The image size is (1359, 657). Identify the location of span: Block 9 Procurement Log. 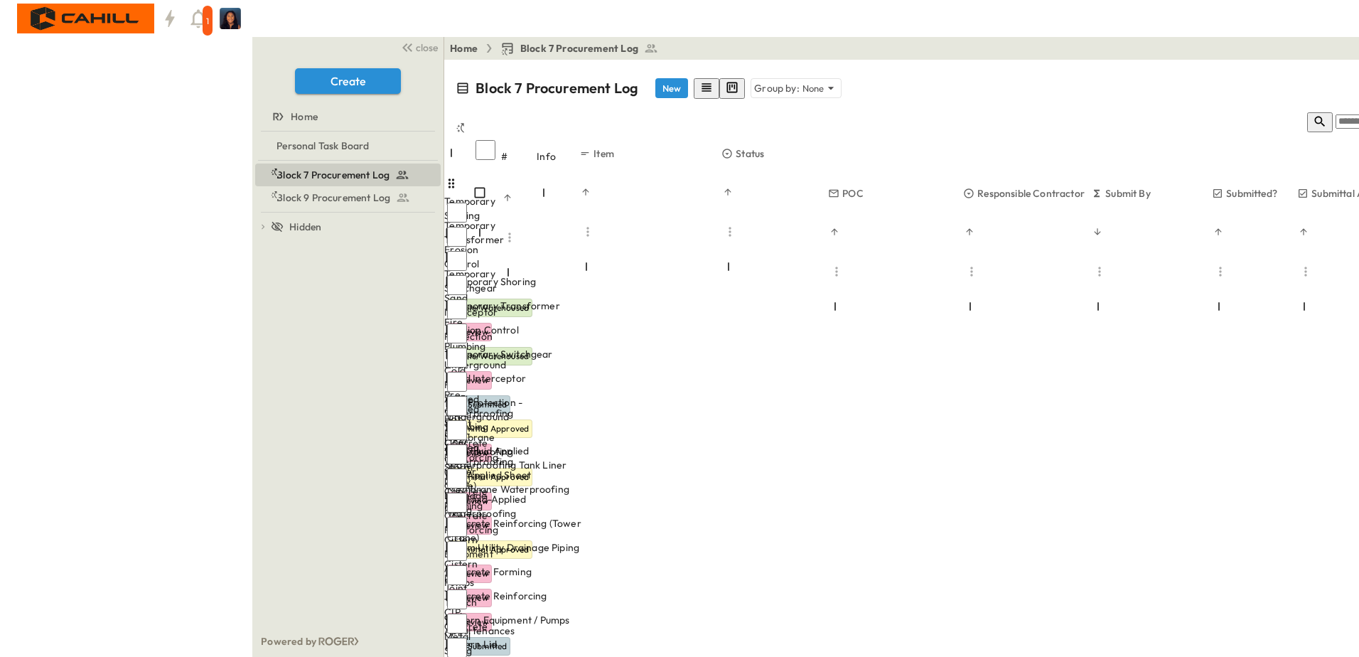
(333, 198).